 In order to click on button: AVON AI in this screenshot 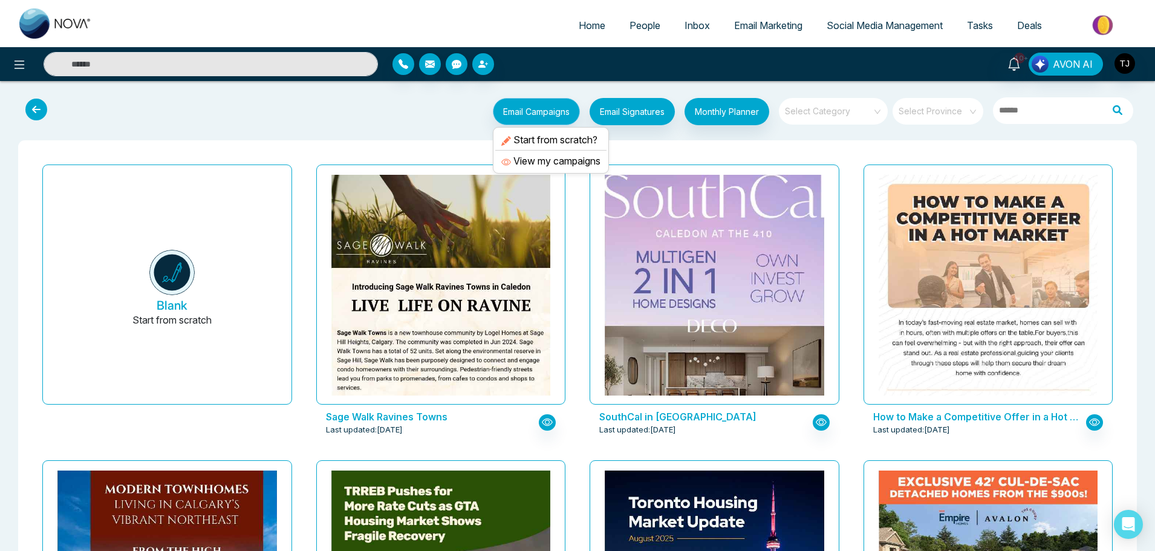, I will do `click(1065, 64)`.